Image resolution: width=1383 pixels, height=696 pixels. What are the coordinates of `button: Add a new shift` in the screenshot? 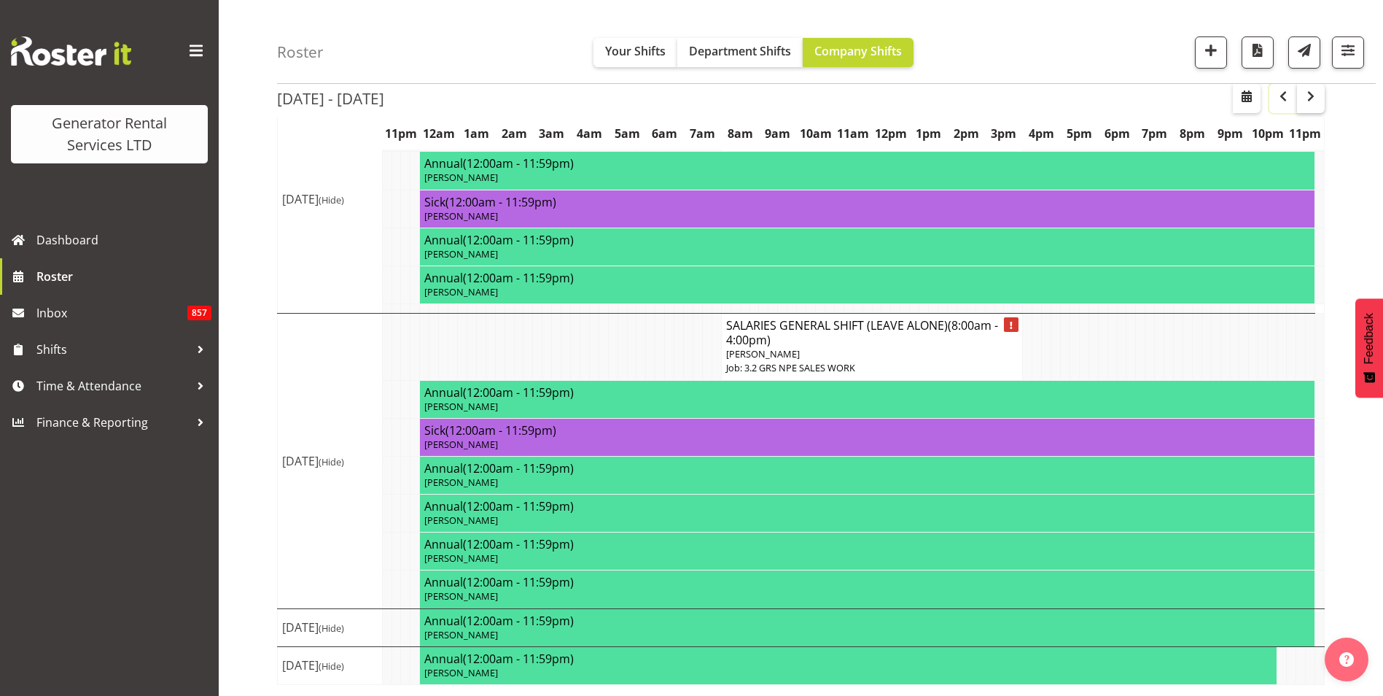 It's located at (1211, 52).